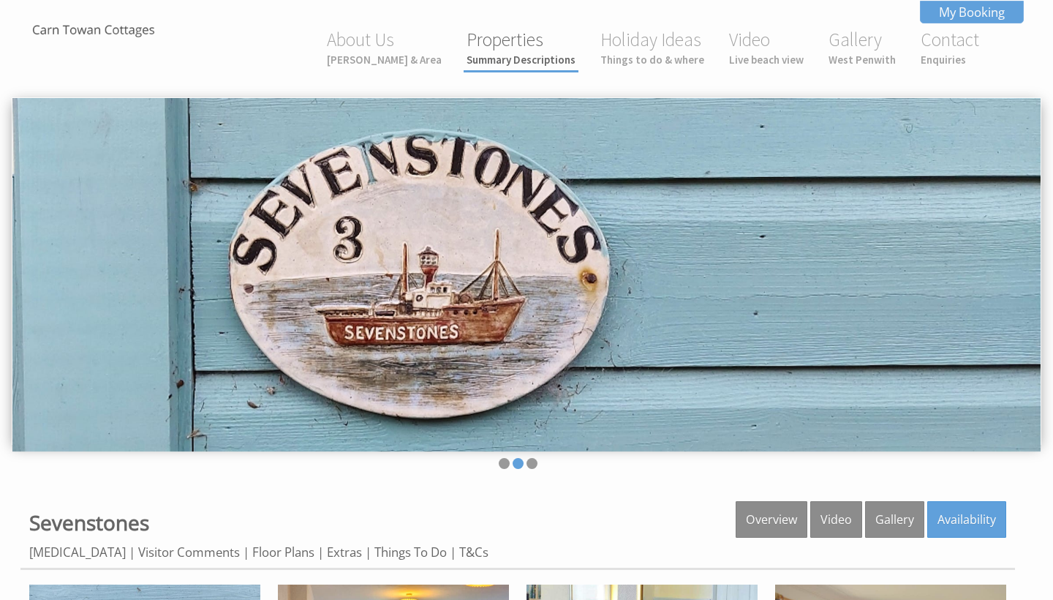  What do you see at coordinates (767, 47) in the screenshot?
I see `a: VideoLive beach view` at bounding box center [767, 47].